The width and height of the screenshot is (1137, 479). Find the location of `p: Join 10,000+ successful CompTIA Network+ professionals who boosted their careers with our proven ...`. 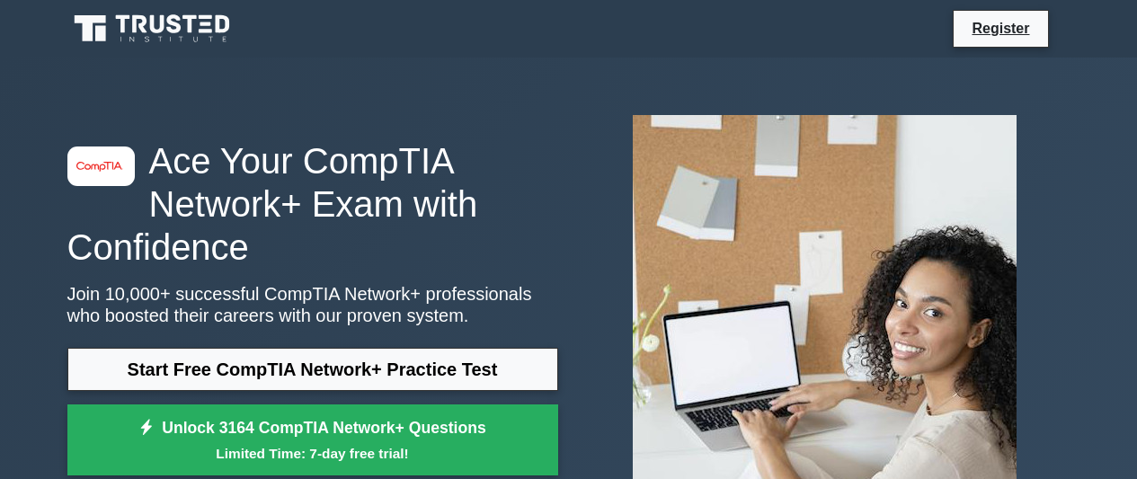

p: Join 10,000+ successful CompTIA Network+ professionals who boosted their careers with our proven ... is located at coordinates (313, 305).